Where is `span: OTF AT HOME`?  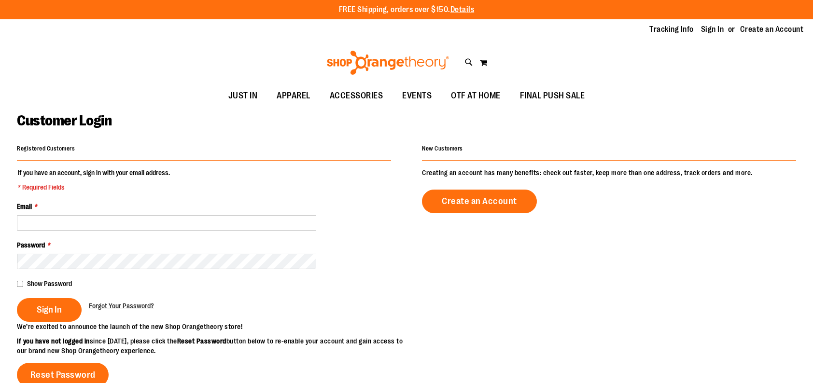
span: OTF AT HOME is located at coordinates (475, 96).